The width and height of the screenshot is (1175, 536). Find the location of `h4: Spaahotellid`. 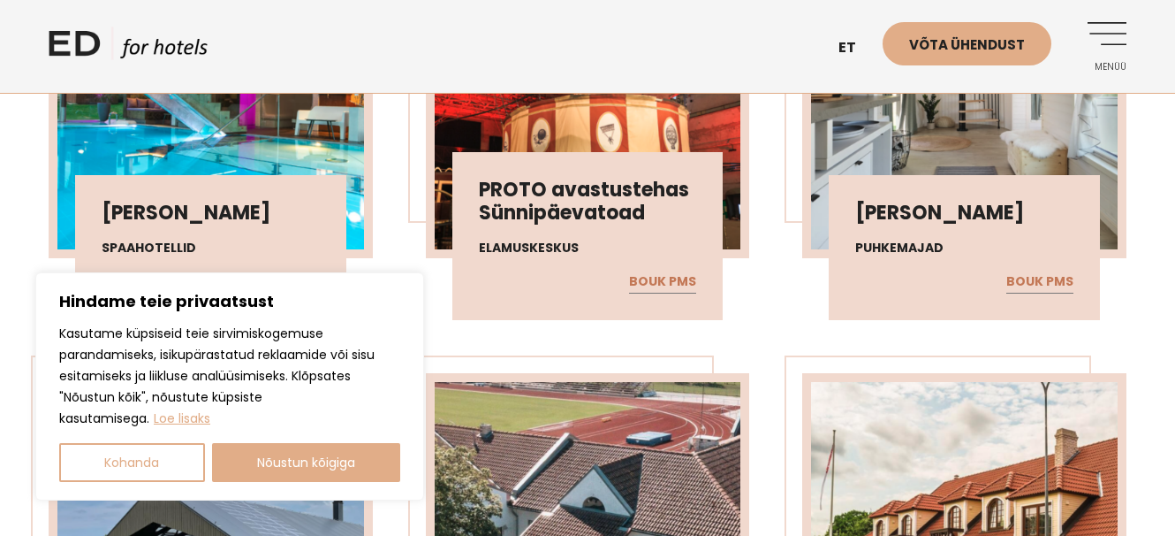

h4: Spaahotellid is located at coordinates (210, 247).